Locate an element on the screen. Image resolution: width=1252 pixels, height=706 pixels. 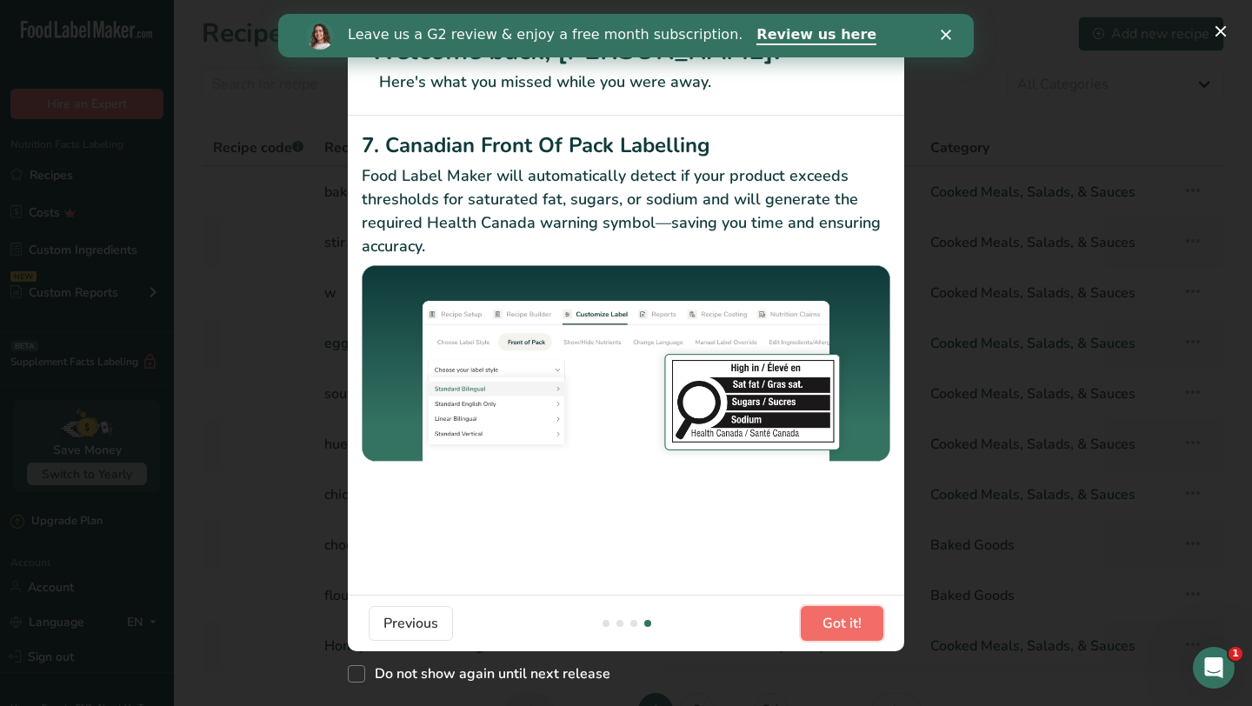
span: Got it! is located at coordinates (841, 623).